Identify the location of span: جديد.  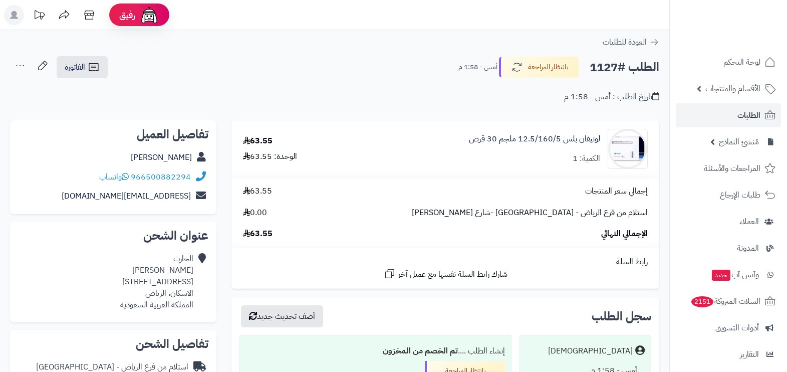
(721, 275).